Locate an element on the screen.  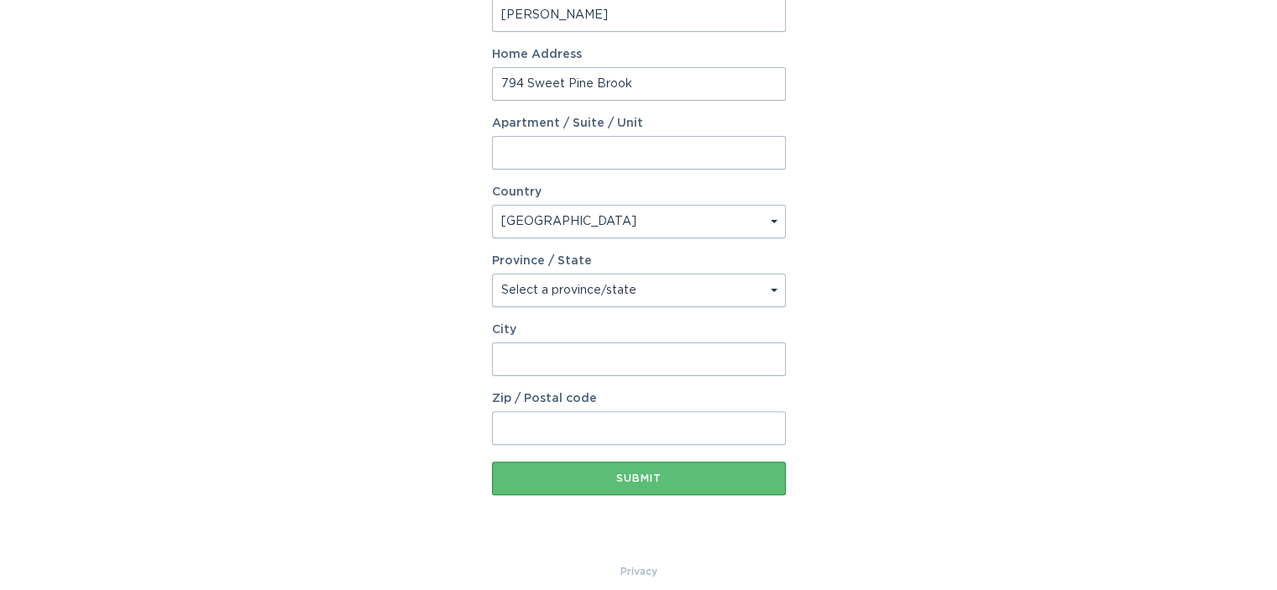
label: Apartment / Suite / Unit is located at coordinates (639, 123).